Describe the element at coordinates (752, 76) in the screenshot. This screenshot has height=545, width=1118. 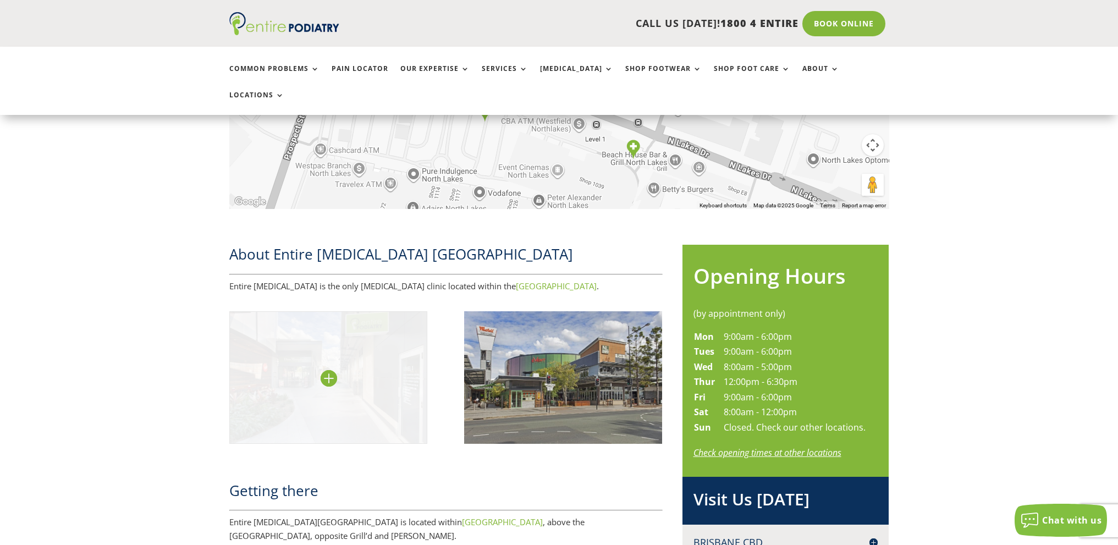
I see `a: Shop Foot Care` at that location.